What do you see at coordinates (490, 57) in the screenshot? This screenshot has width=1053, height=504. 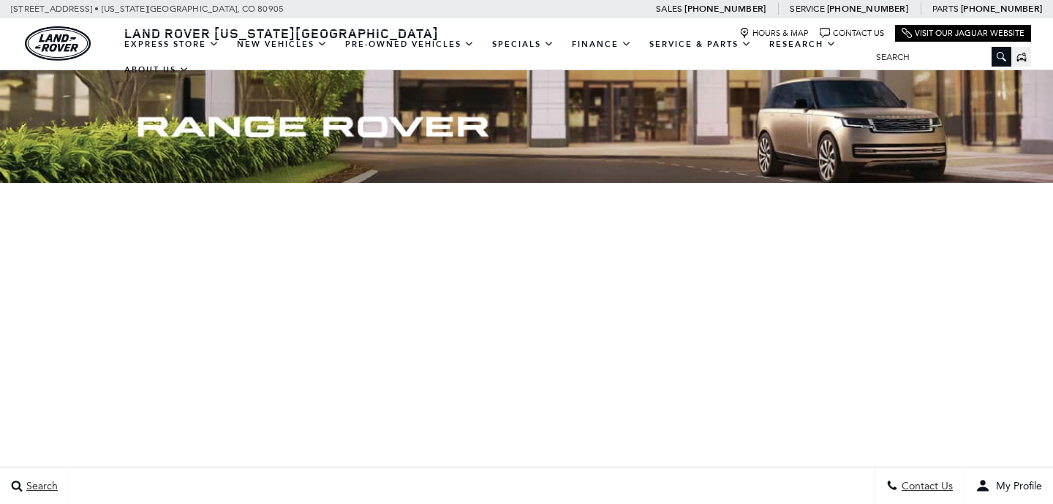 I see `nav: Main Navigation` at bounding box center [490, 57].